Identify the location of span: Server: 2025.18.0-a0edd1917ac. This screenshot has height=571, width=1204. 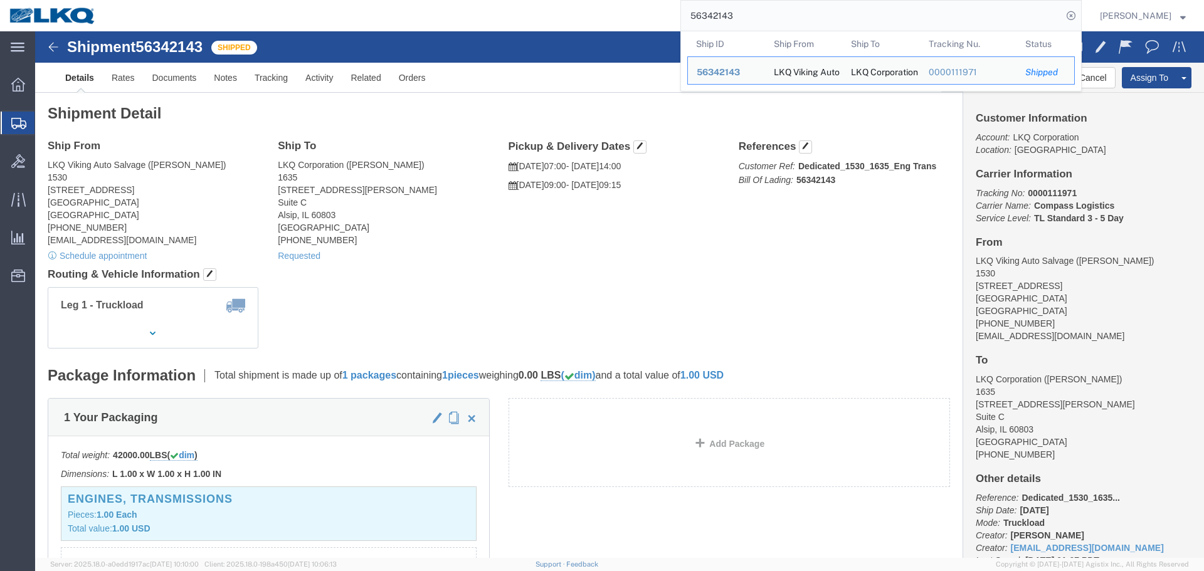
(124, 564).